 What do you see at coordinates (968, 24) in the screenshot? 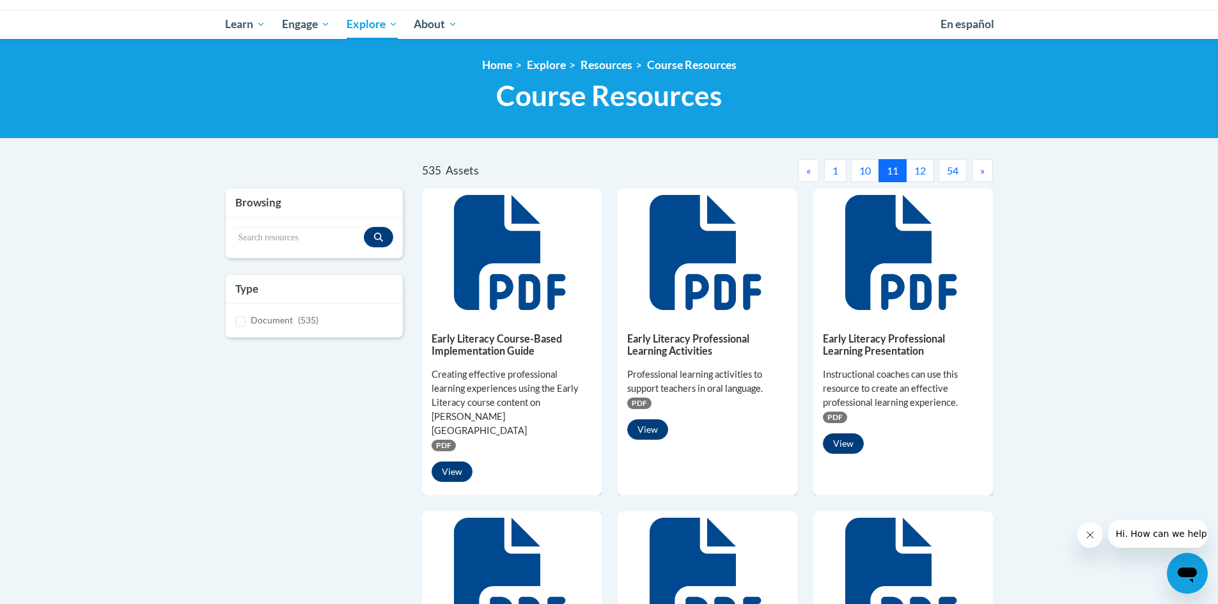
I see `a: En español` at bounding box center [968, 24].